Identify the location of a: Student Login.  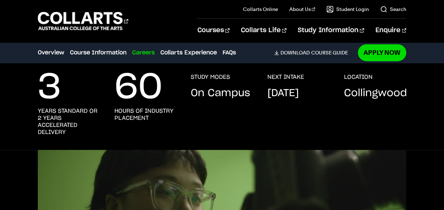
(347, 9).